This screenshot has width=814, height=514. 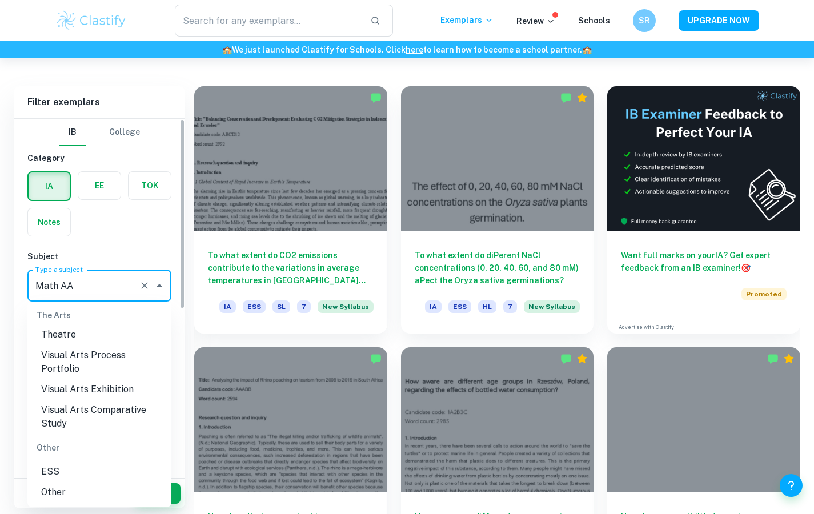 What do you see at coordinates (99, 389) in the screenshot?
I see `li: Visual Arts Exhibition` at bounding box center [99, 389].